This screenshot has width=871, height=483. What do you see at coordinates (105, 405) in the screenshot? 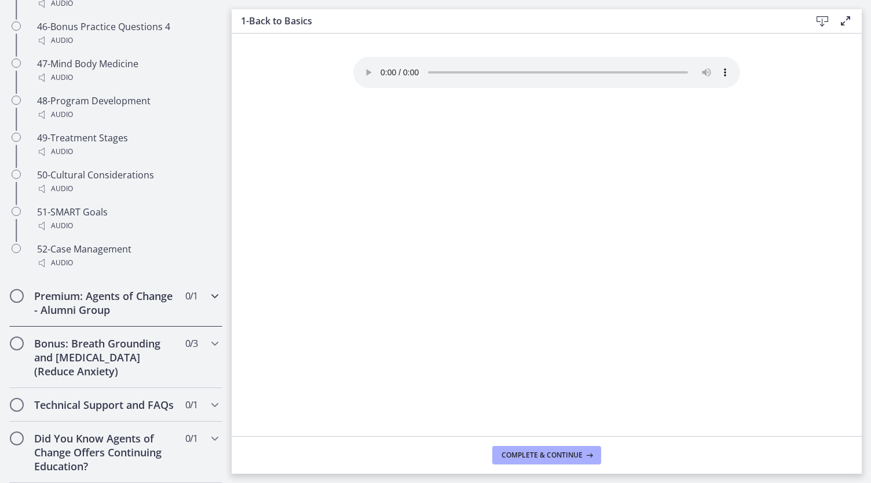
I see `h2: Technical Support and FAQs` at bounding box center [105, 405].